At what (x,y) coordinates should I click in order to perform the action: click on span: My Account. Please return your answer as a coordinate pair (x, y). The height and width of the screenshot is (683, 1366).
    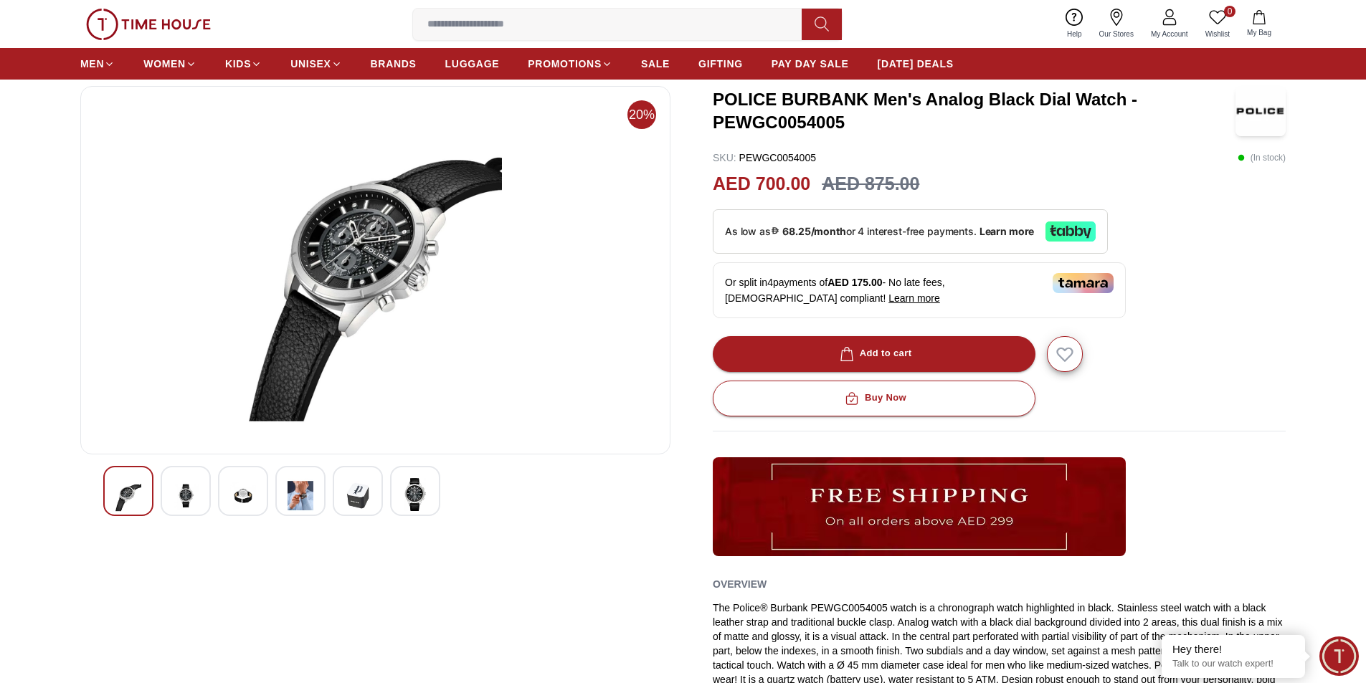
    Looking at the image, I should click on (1169, 34).